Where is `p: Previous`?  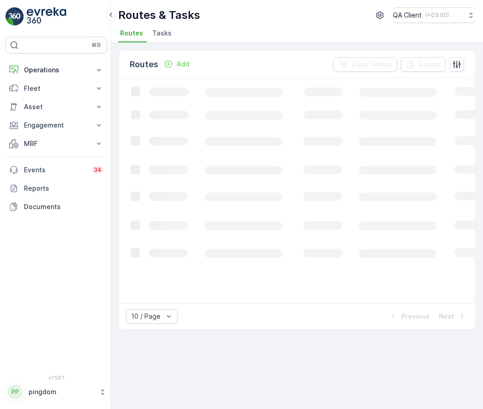
p: Previous is located at coordinates (416, 316).